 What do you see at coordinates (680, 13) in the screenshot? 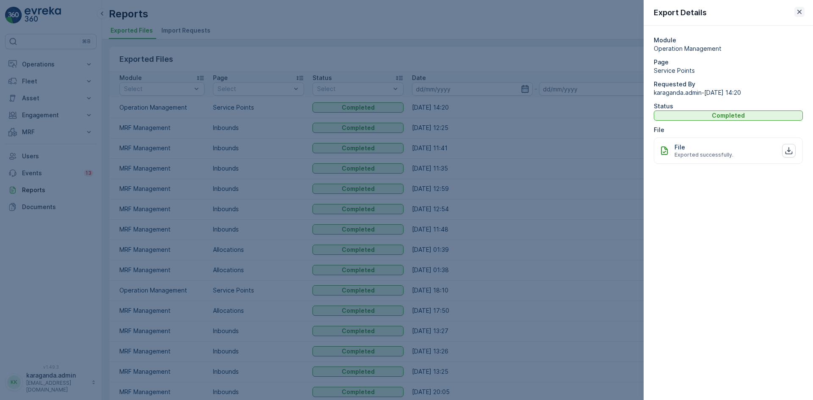
I see `p: Export Details` at bounding box center [680, 13].